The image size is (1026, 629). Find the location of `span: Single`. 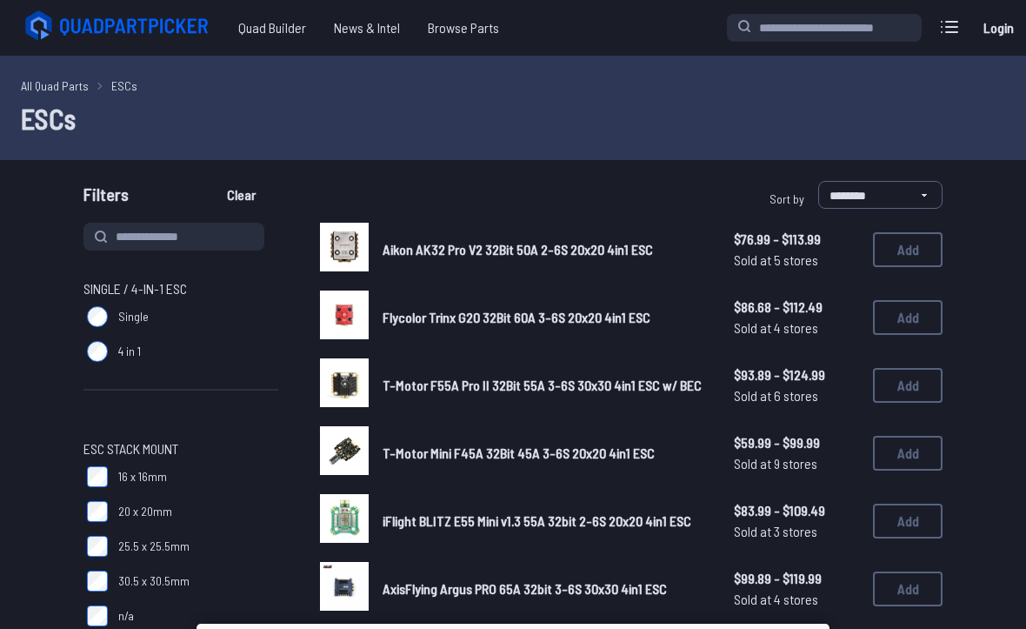

span: Single is located at coordinates (133, 317).